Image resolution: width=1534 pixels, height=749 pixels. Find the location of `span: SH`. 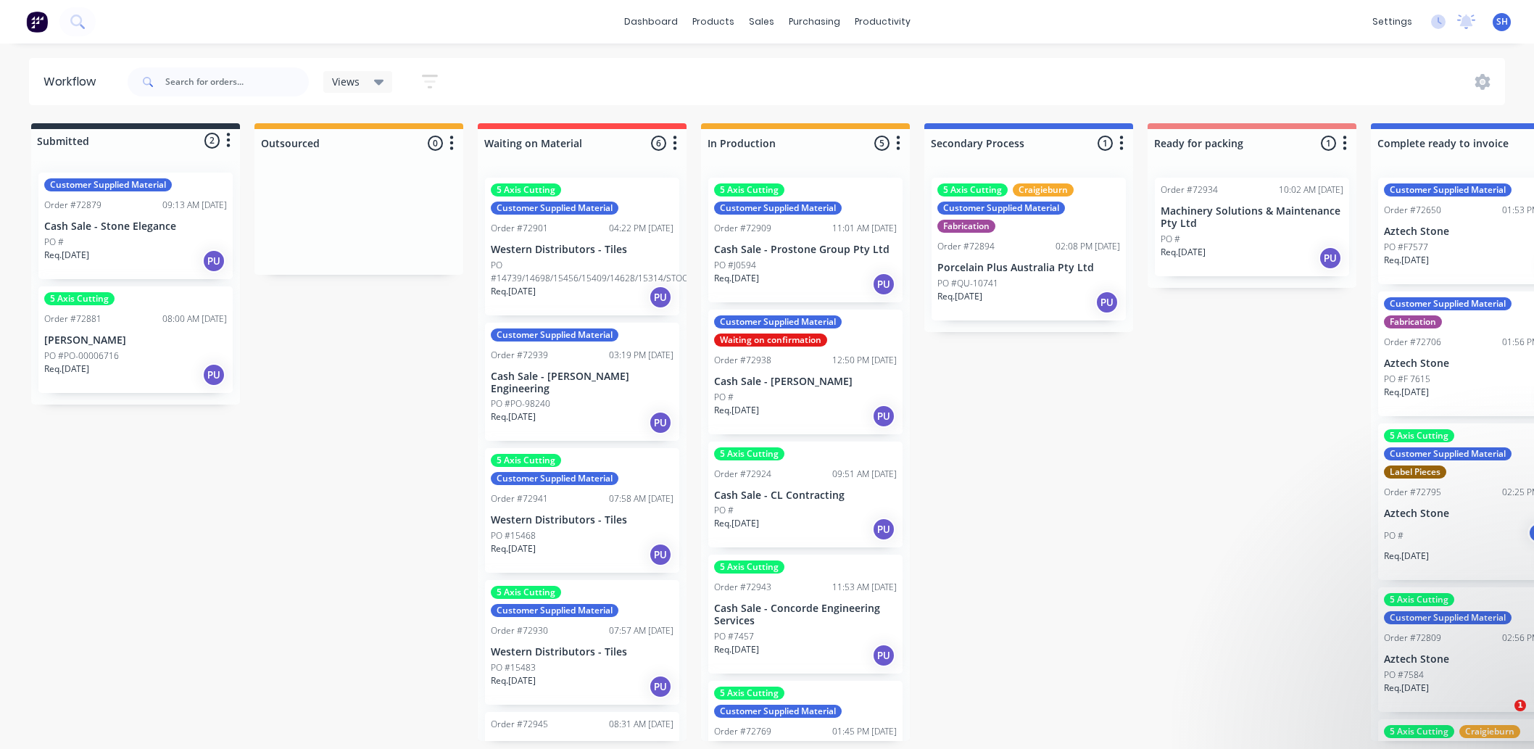

span: SH is located at coordinates (1502, 22).